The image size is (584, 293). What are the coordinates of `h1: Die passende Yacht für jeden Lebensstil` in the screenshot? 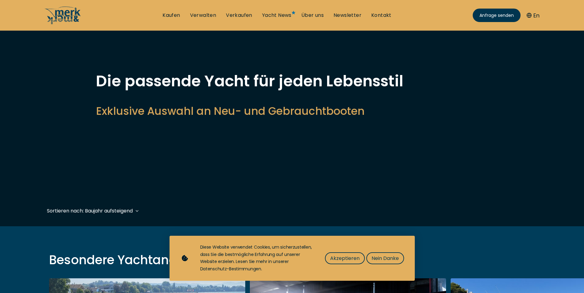 It's located at (292, 81).